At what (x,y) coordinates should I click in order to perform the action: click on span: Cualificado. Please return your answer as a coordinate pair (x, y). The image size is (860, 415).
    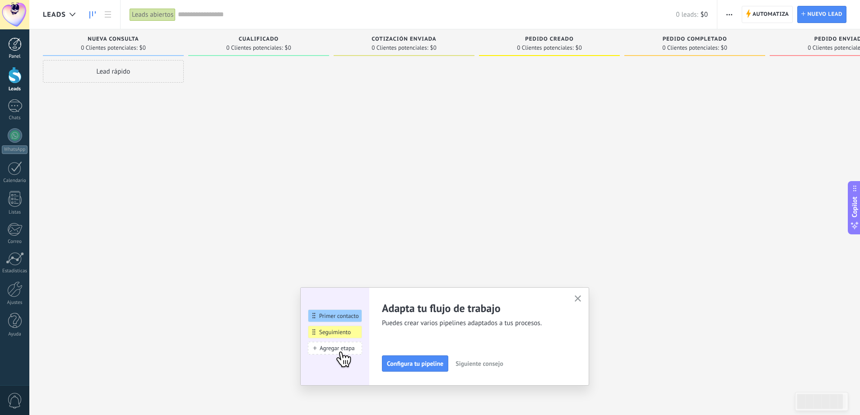
    Looking at the image, I should click on (259, 39).